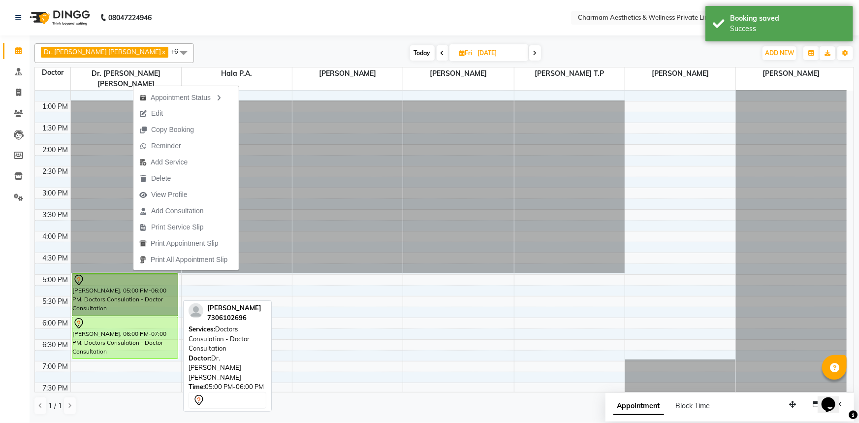 The height and width of the screenshot is (423, 859). I want to click on div: 4:30 PM, so click(56, 258).